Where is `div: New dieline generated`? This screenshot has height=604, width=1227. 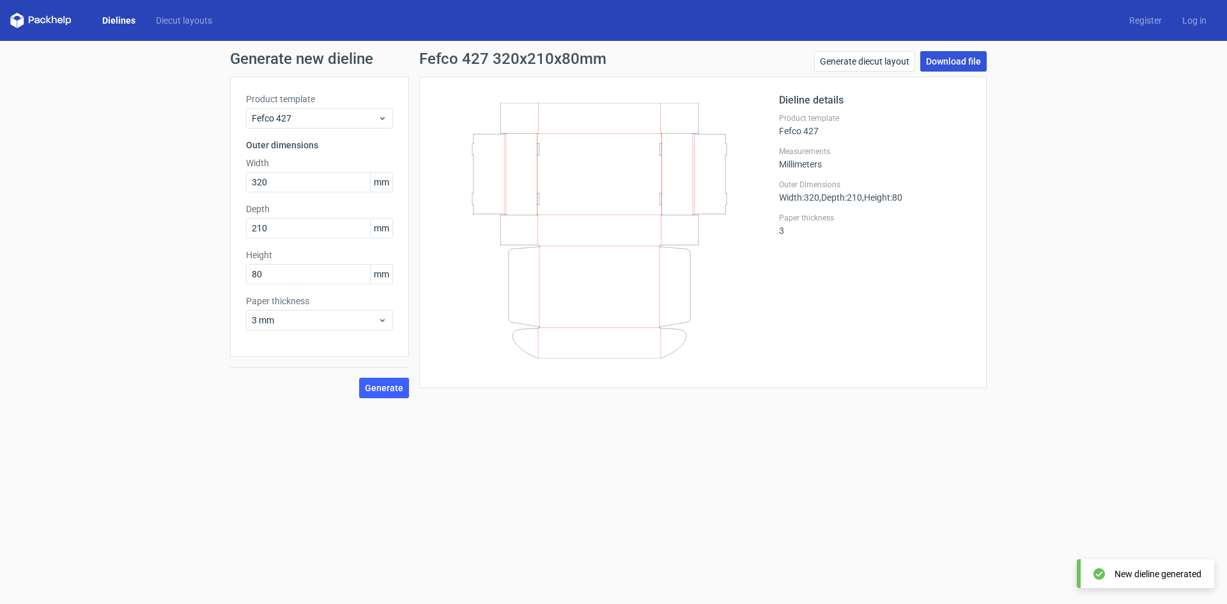 div: New dieline generated is located at coordinates (1158, 574).